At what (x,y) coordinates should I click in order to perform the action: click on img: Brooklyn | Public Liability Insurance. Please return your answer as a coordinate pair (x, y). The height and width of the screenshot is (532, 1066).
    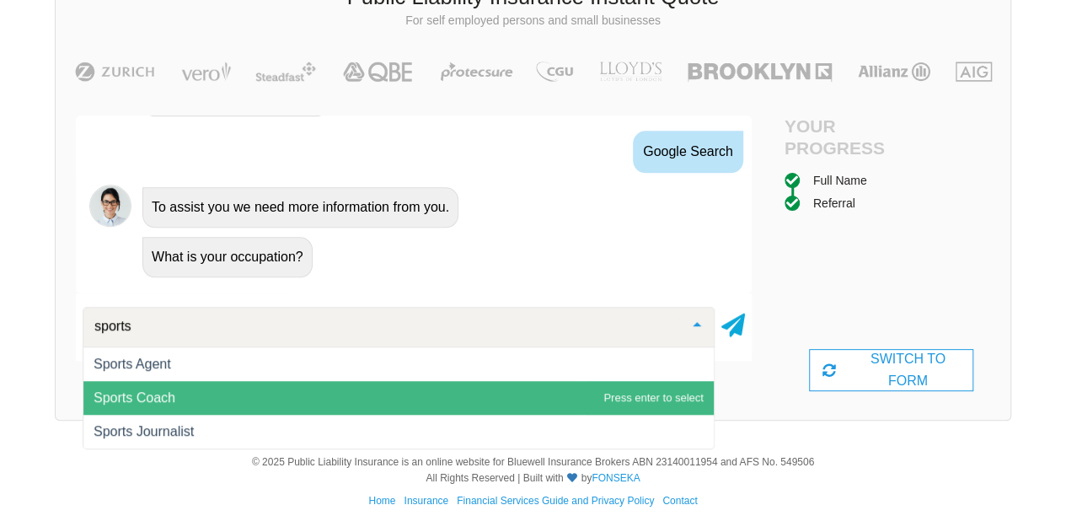
    Looking at the image, I should click on (760, 72).